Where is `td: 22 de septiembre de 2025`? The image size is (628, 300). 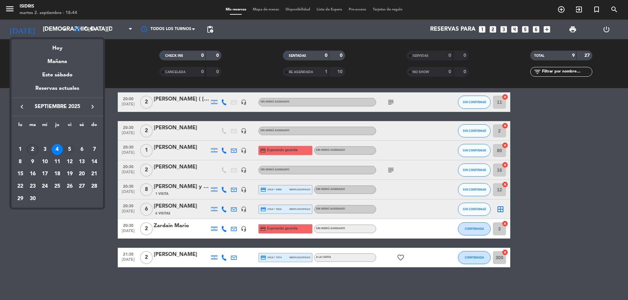
td: 22 de septiembre de 2025 is located at coordinates (20, 187).